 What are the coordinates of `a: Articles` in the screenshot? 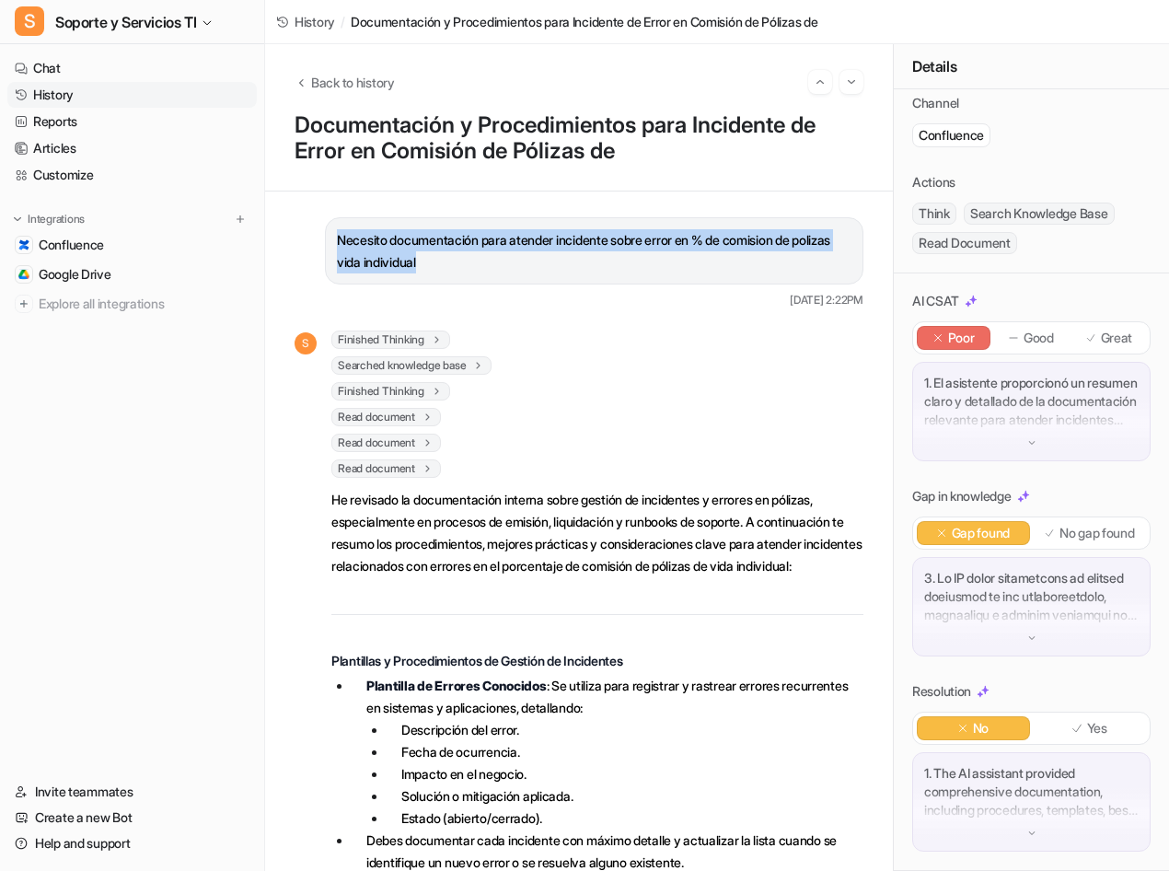 It's located at (132, 148).